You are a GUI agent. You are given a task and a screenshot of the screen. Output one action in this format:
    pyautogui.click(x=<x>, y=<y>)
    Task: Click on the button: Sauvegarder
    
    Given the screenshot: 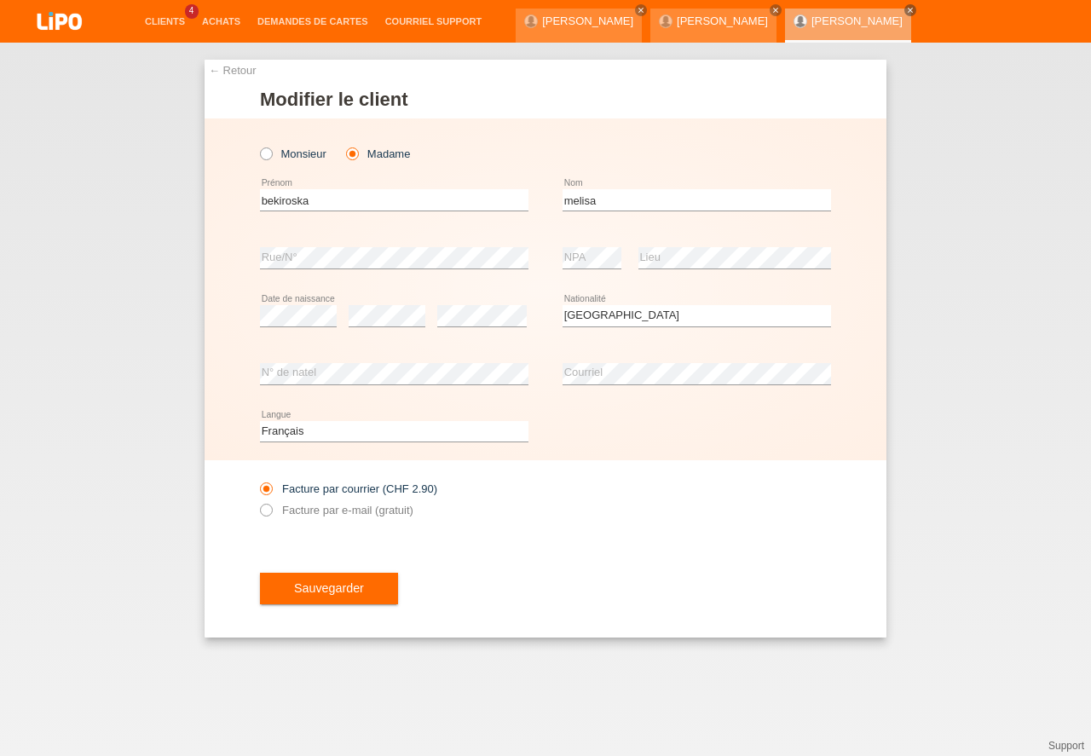 What is the action you would take?
    pyautogui.click(x=329, y=589)
    